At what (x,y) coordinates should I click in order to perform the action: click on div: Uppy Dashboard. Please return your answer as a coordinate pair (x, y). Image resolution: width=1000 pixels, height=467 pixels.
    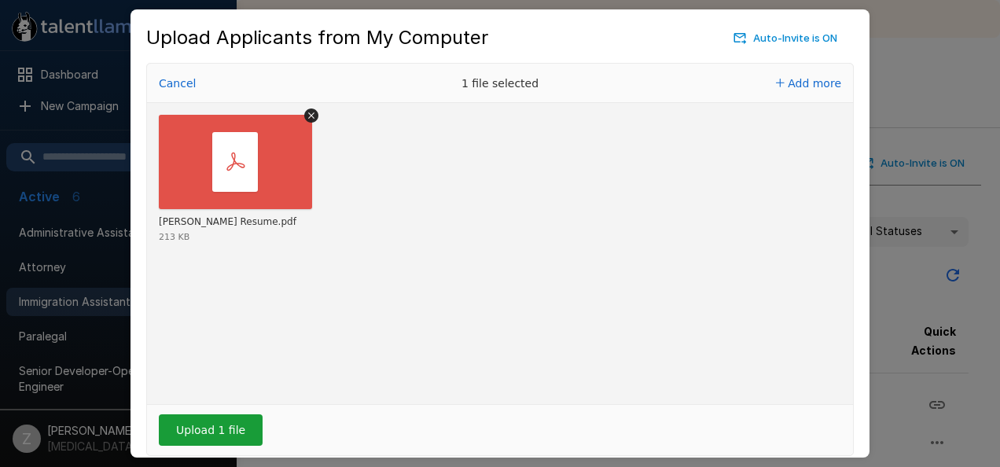
    Looking at the image, I should click on (500, 259).